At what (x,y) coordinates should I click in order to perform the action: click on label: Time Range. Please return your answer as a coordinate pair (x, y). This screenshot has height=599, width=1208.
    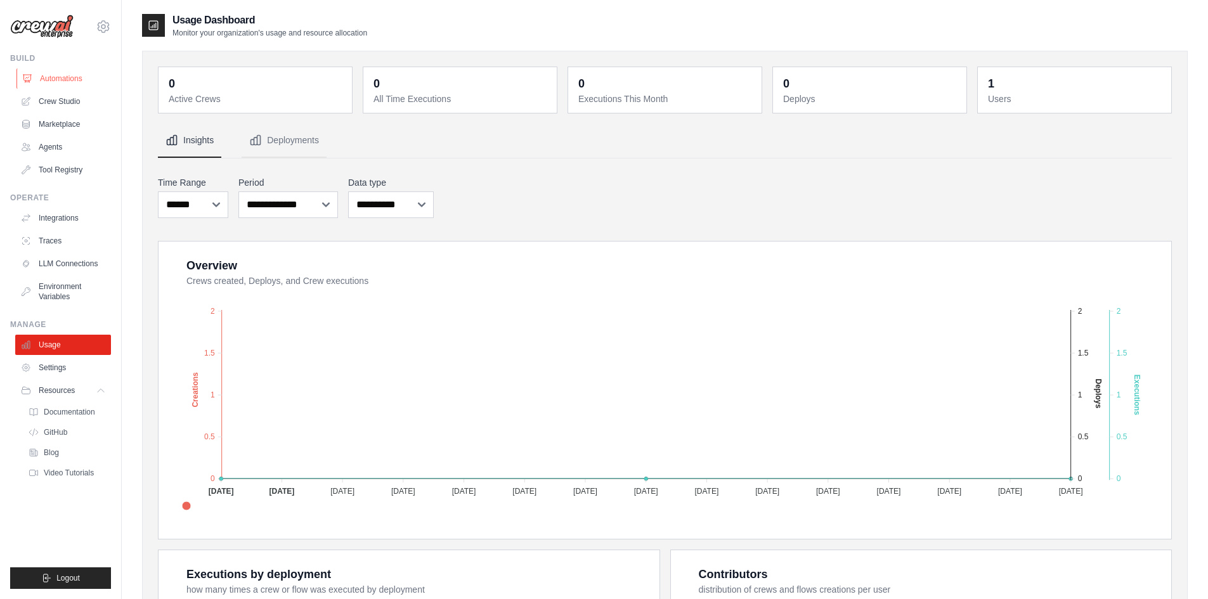
    Looking at the image, I should click on (193, 183).